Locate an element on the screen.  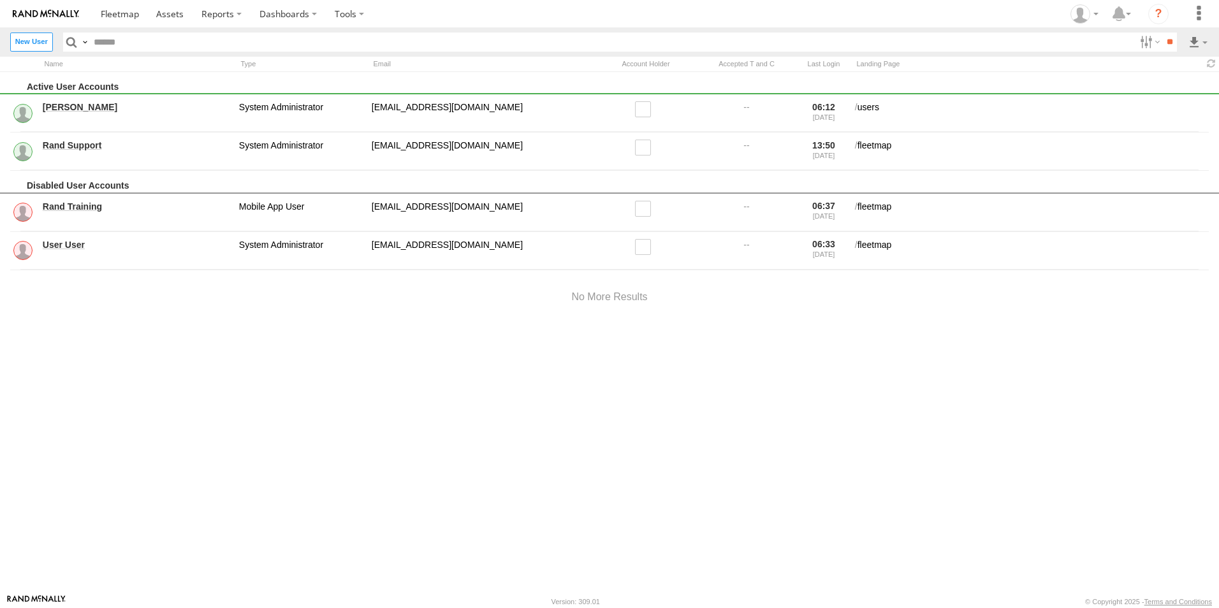
div: Type is located at coordinates (301, 64).